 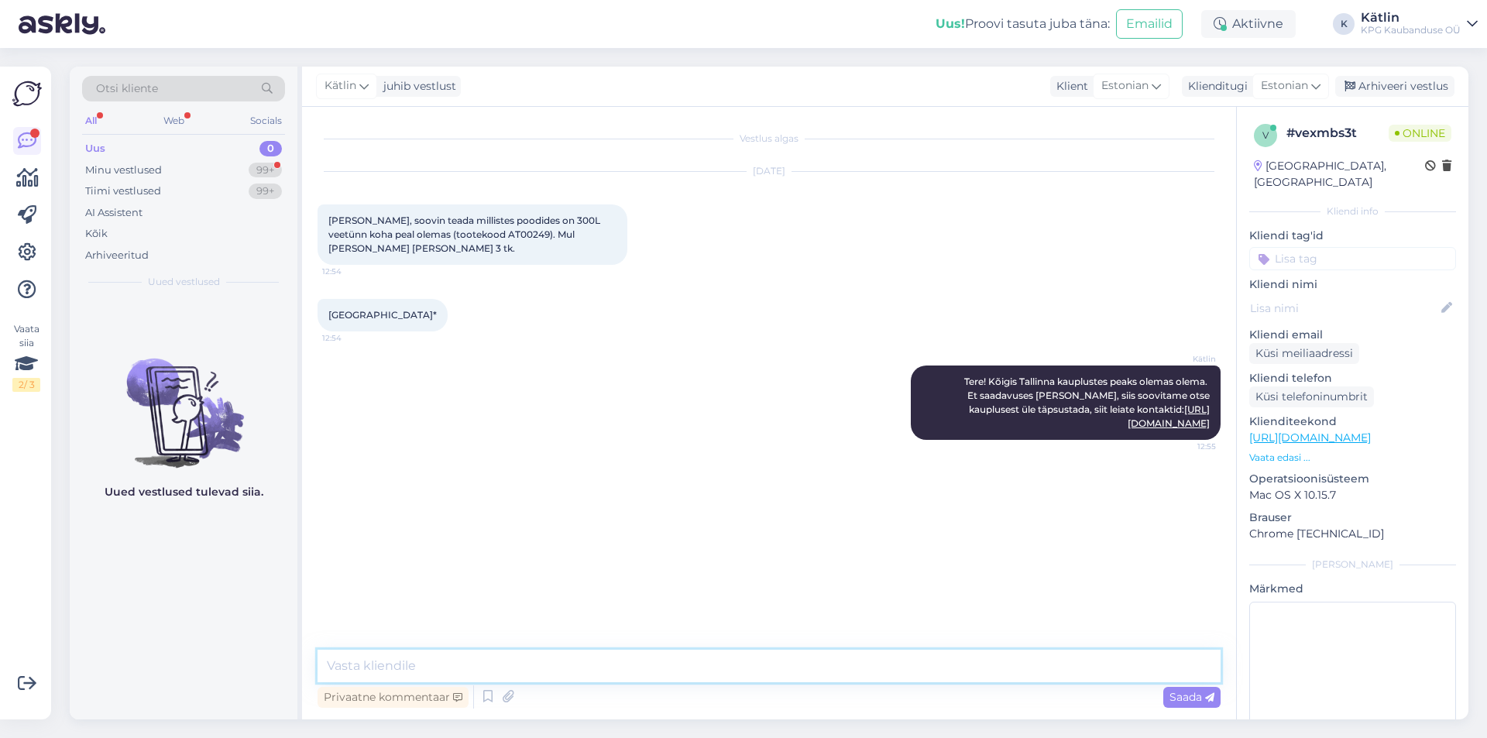 I want to click on div: Arhiveeritud, so click(x=117, y=256).